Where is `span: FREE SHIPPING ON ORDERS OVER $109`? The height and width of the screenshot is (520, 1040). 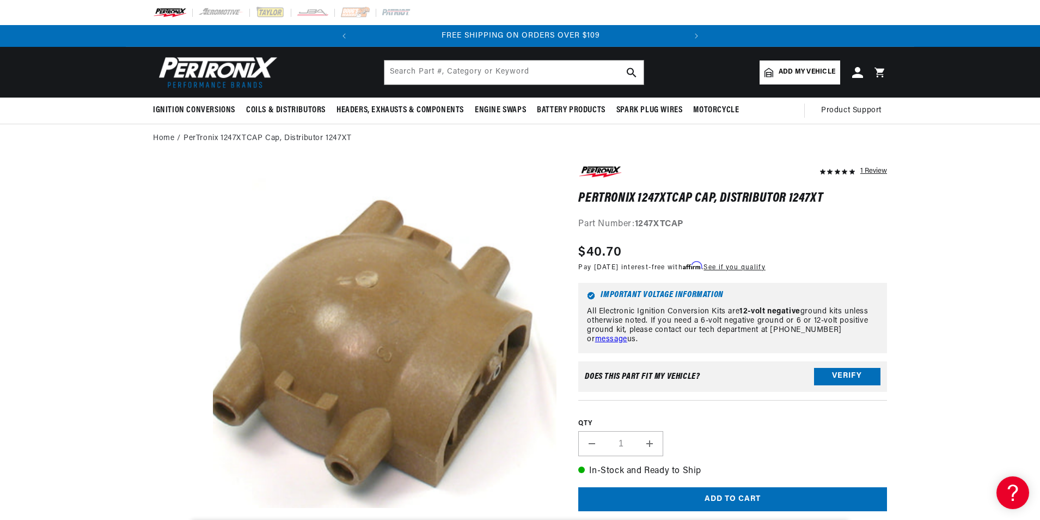
span: FREE SHIPPING ON ORDERS OVER $109 is located at coordinates (521, 35).